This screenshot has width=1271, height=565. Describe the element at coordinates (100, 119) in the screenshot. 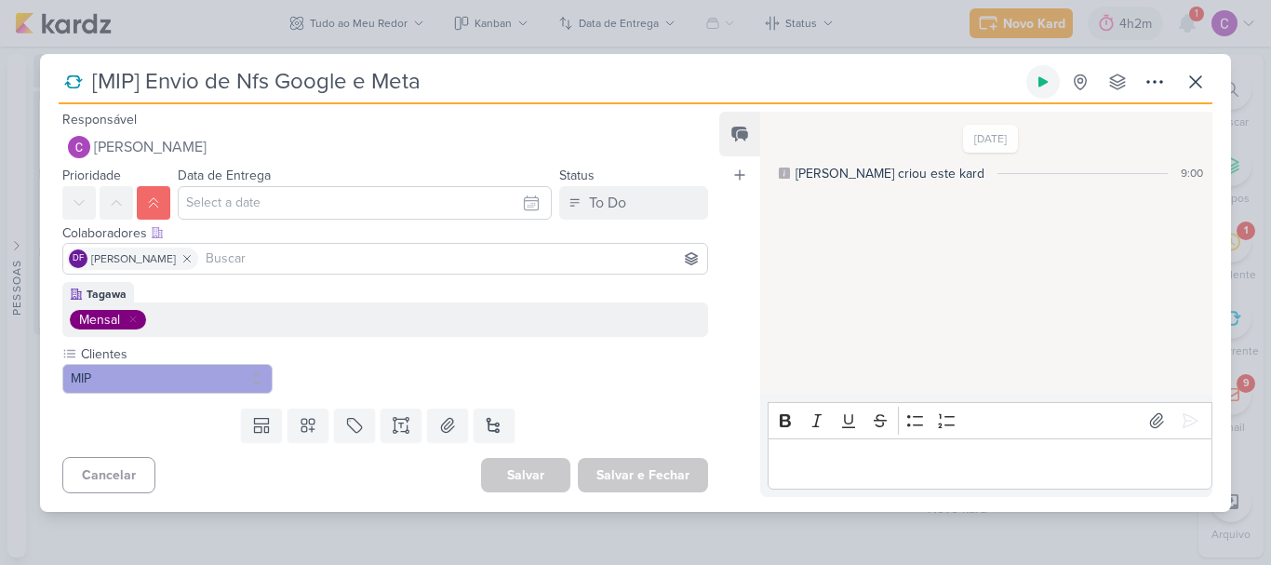

I see `label: Responsável` at that location.